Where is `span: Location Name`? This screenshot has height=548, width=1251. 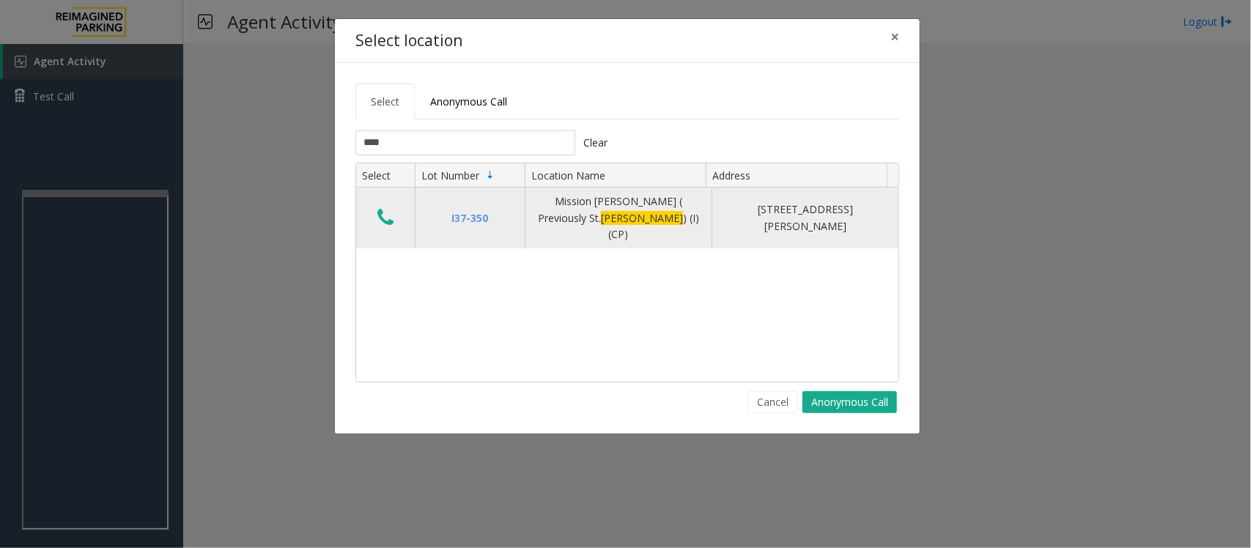
span: Location Name is located at coordinates (568, 175).